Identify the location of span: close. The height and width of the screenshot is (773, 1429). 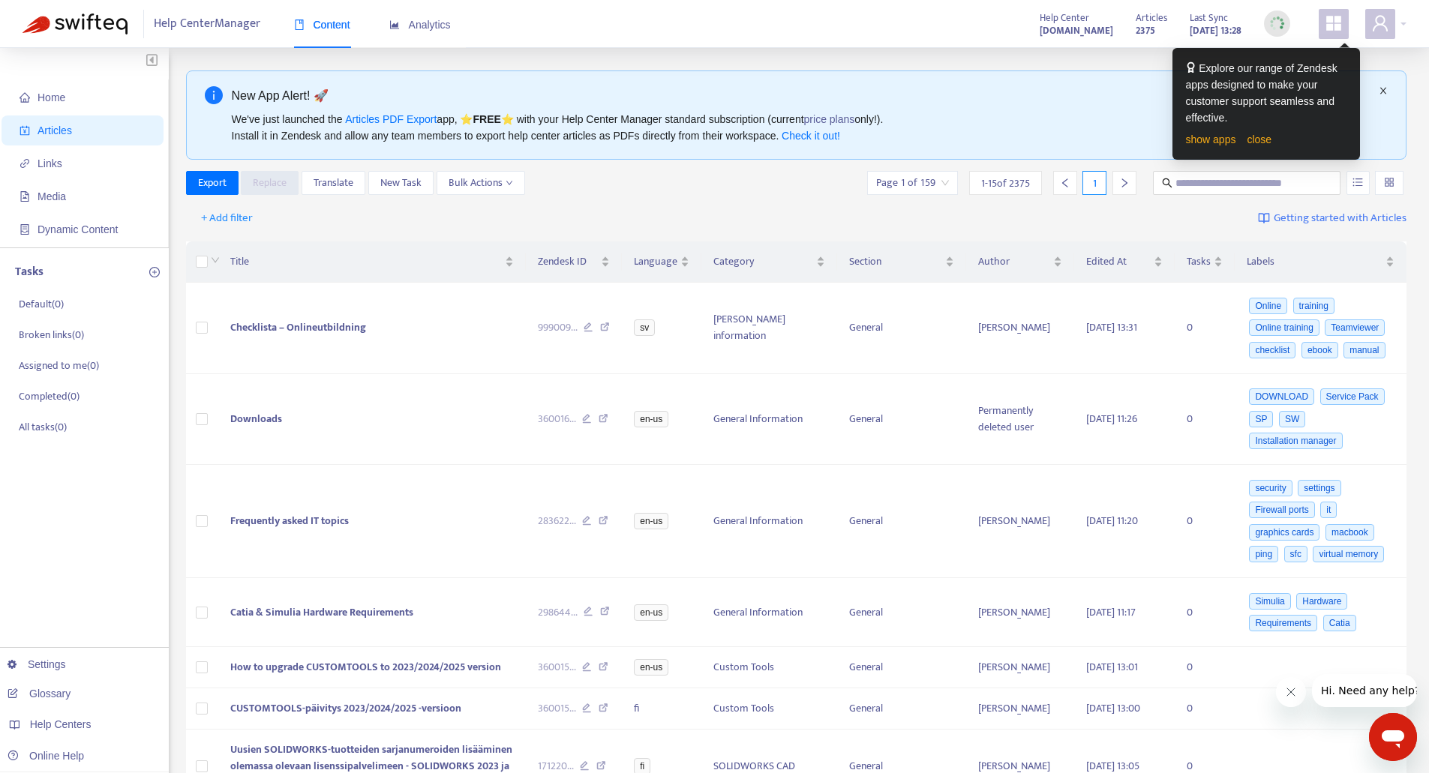
(1383, 91).